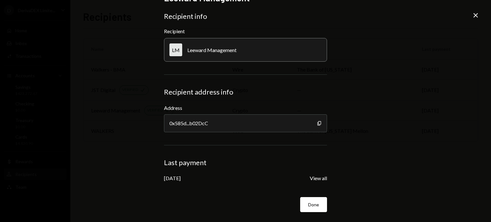 The height and width of the screenshot is (222, 491). Describe the element at coordinates (245, 92) in the screenshot. I see `div: Recipient address info` at that location.